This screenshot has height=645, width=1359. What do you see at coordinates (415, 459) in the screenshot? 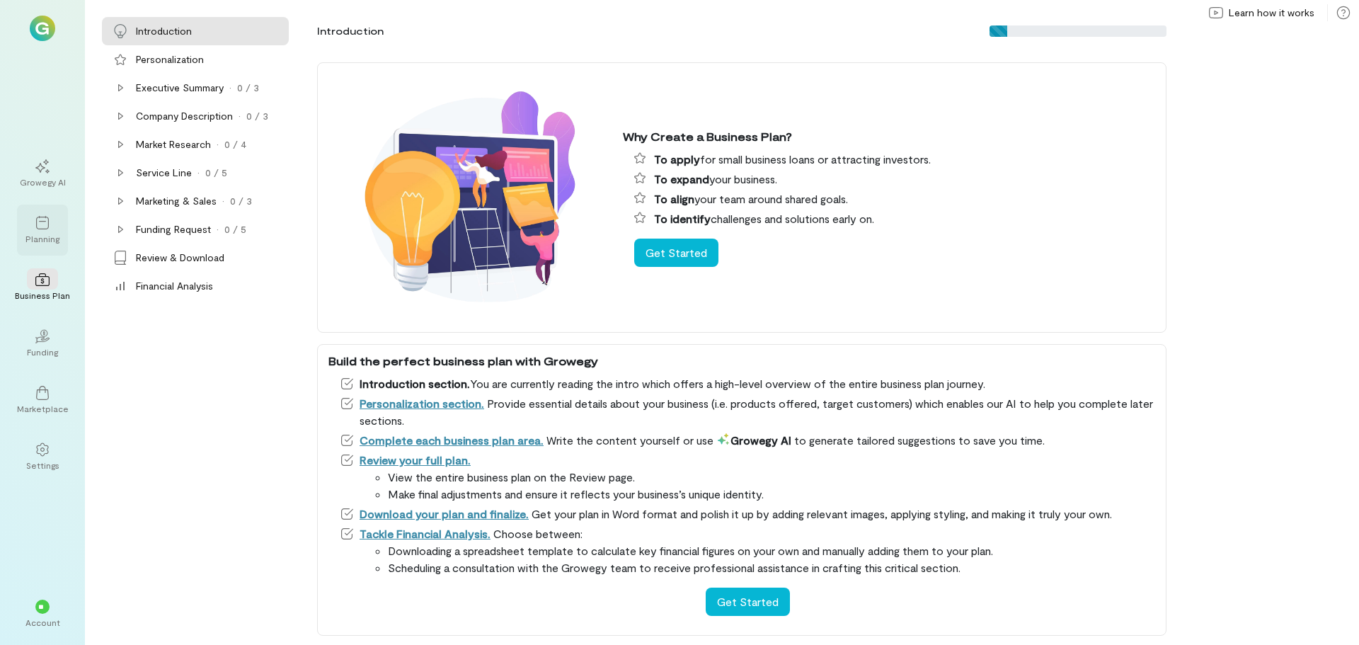
I see `a: Review your full plan.` at bounding box center [415, 459].